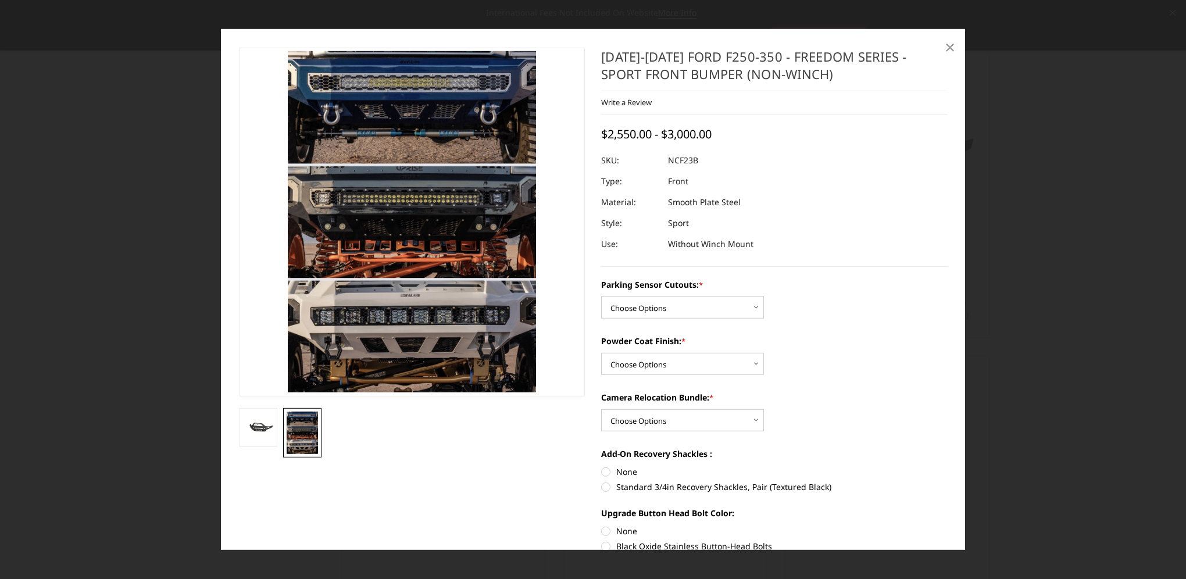 Image resolution: width=1186 pixels, height=579 pixels. Describe the element at coordinates (774, 284) in the screenshot. I see `label: Parking Sensor Cutouts:` at that location.